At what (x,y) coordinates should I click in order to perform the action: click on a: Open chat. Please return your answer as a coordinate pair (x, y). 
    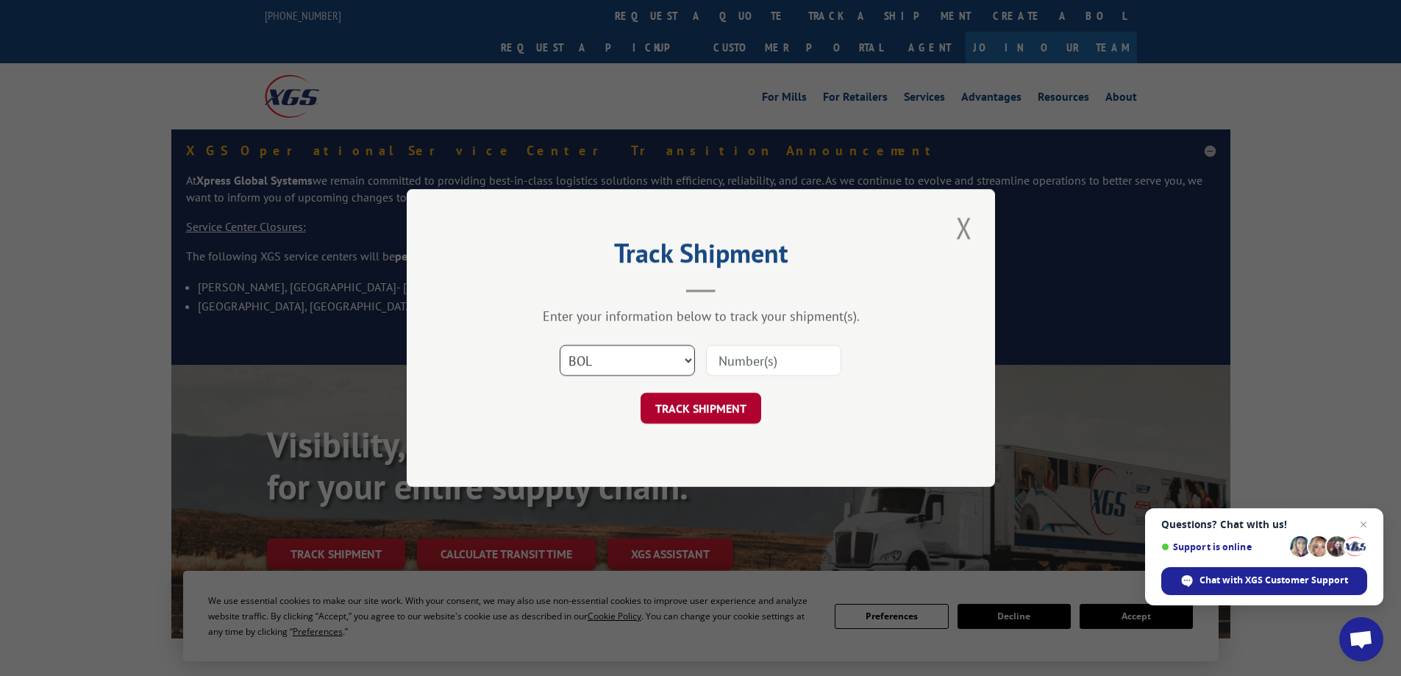
    Looking at the image, I should click on (1361, 639).